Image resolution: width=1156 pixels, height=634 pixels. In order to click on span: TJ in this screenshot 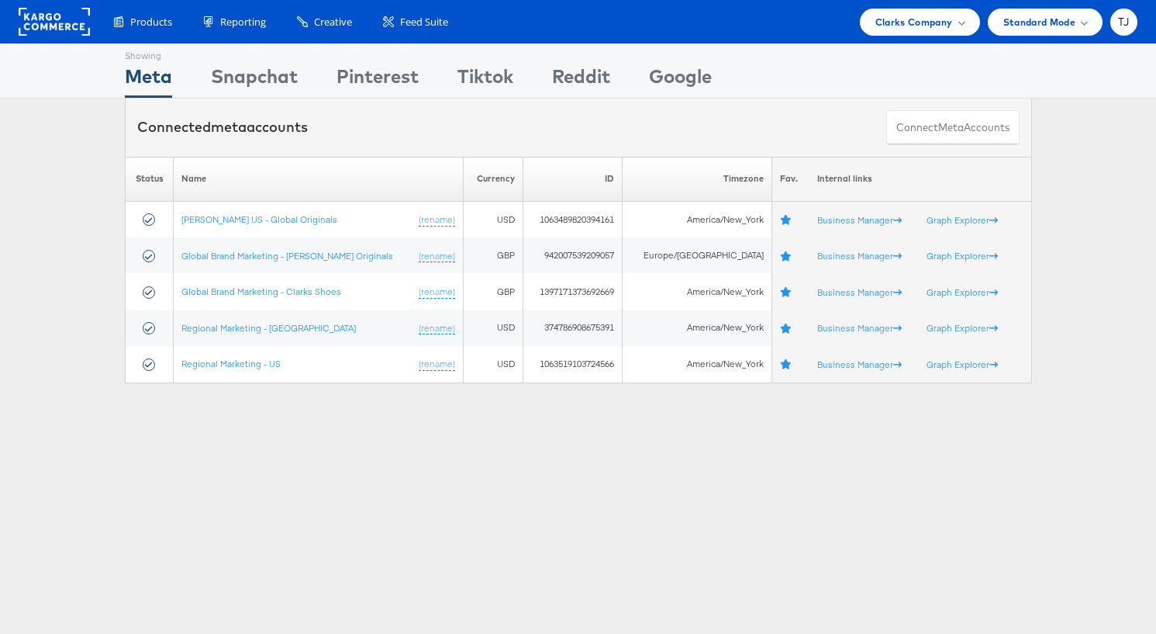, I will do `click(1124, 22)`.